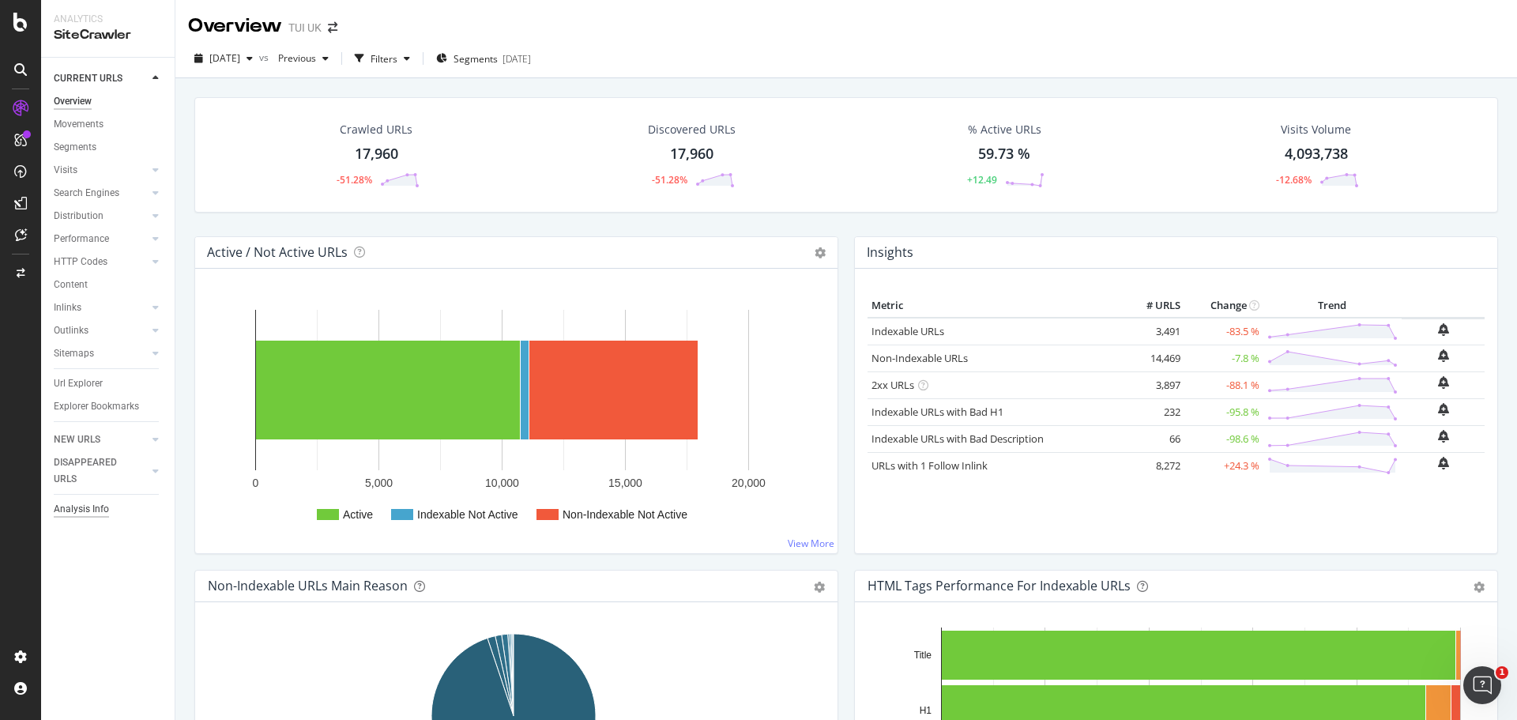  What do you see at coordinates (820, 253) in the screenshot?
I see `i: Options` at bounding box center [820, 253].